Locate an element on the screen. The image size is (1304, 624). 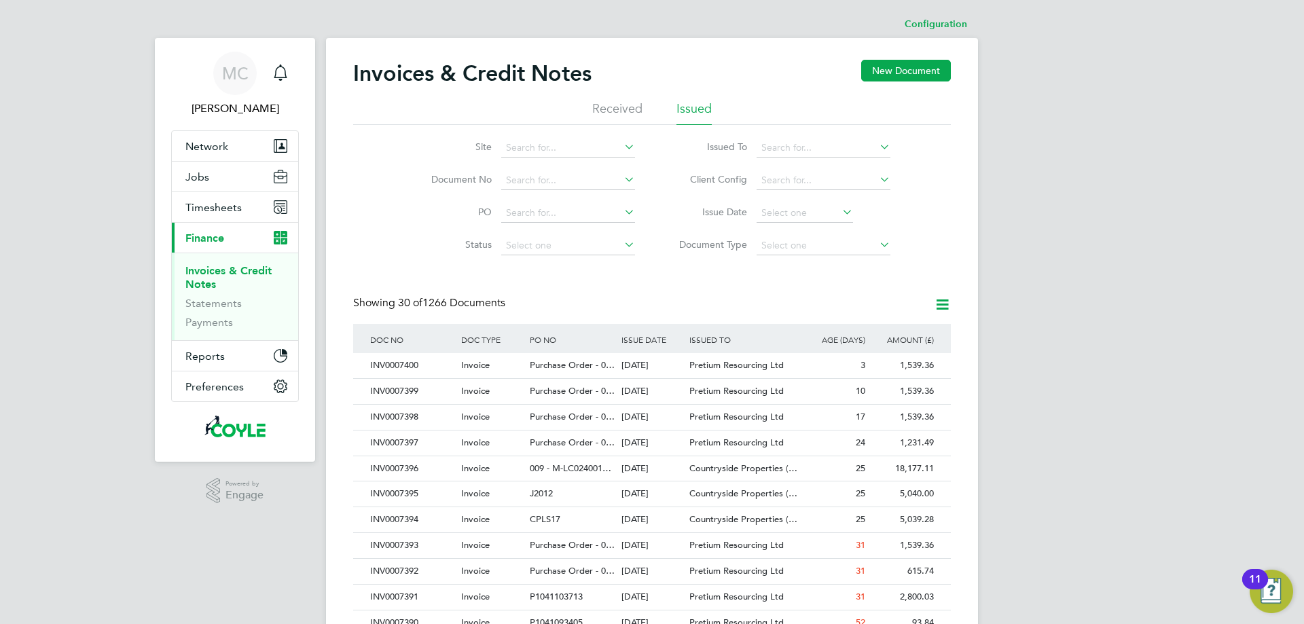
span: 3 is located at coordinates (863, 365).